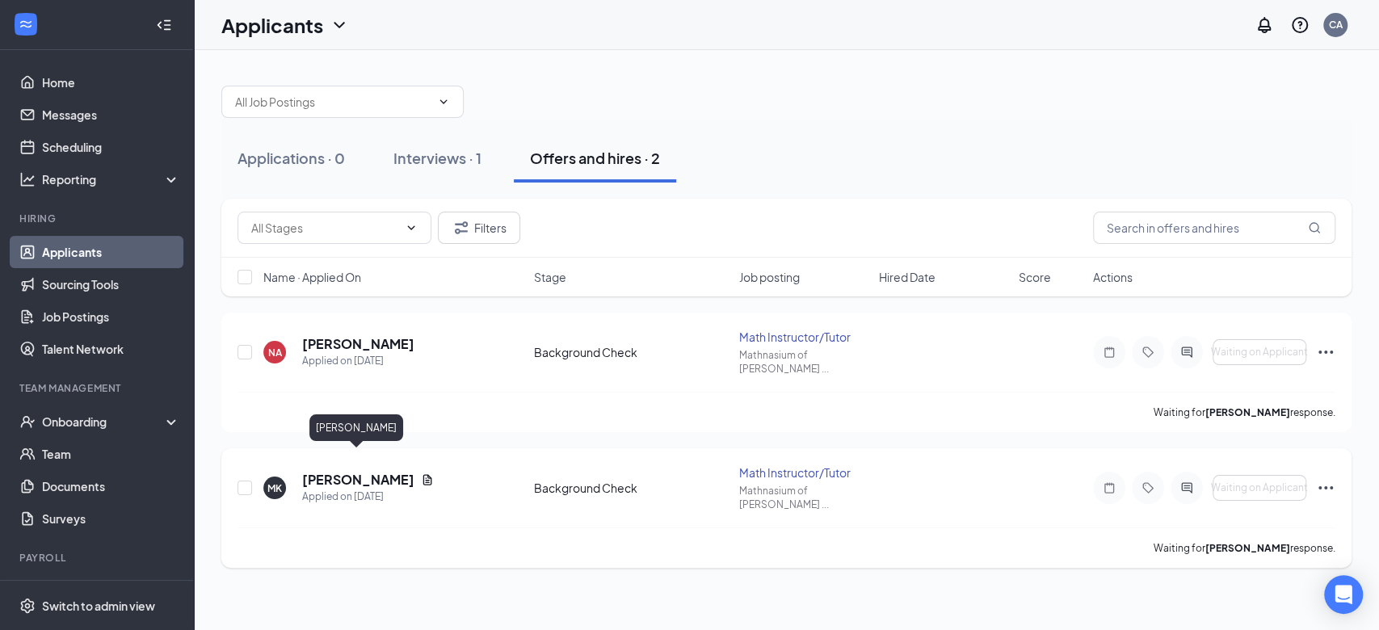 The image size is (1379, 630). I want to click on a: Documents, so click(111, 486).